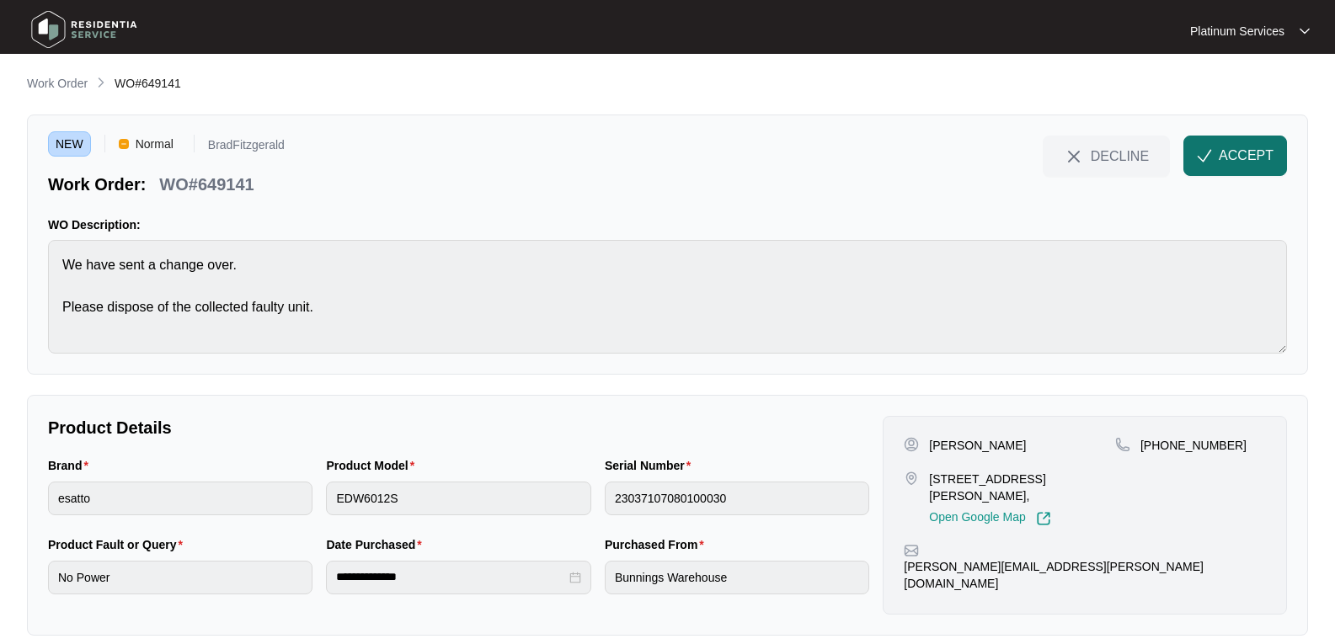  Describe the element at coordinates (147, 83) in the screenshot. I see `span: WO#649141` at that location.